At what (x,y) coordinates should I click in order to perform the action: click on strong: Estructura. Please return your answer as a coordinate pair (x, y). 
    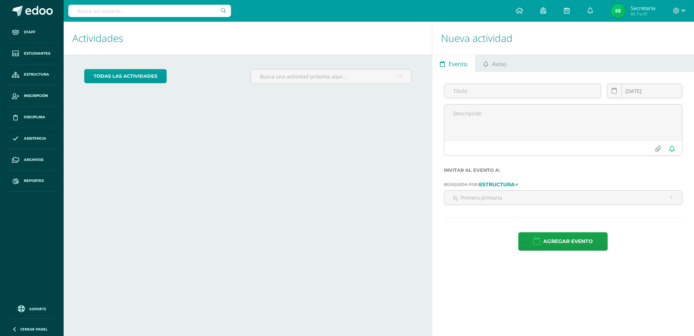
    Looking at the image, I should click on (497, 184).